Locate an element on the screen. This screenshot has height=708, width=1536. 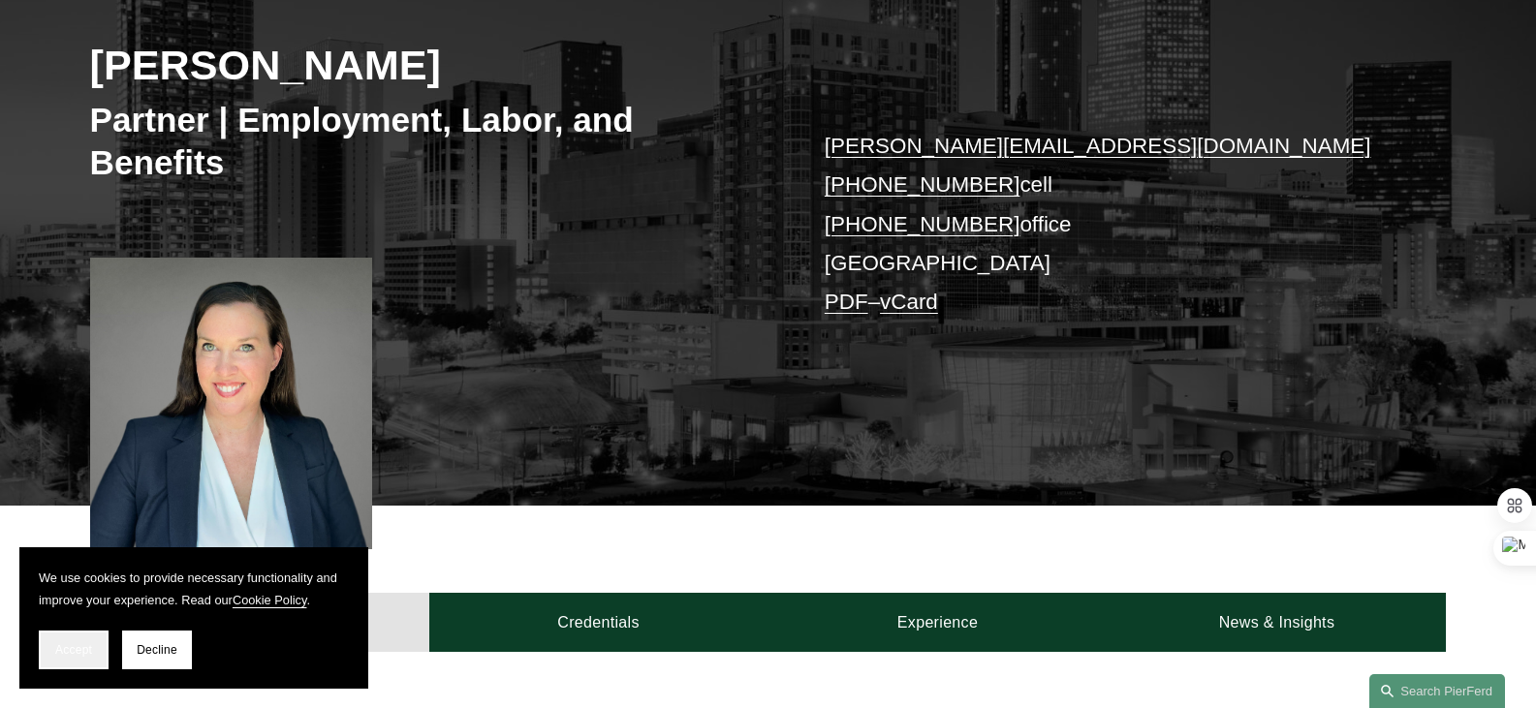
p: We use cookies to provide necessary functionality and improve your experience. Read our . is located at coordinates (194, 589).